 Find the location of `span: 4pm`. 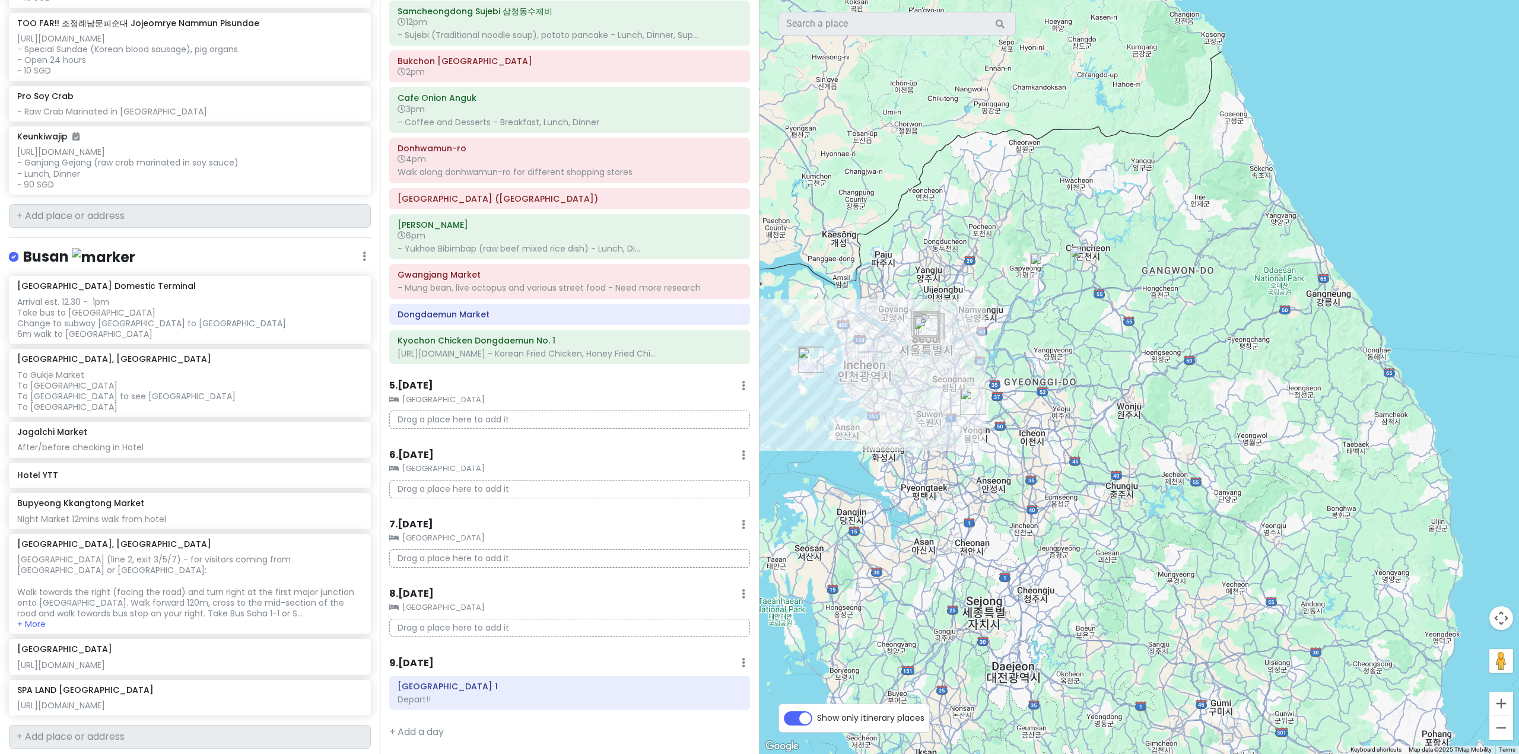

span: 4pm is located at coordinates (412, 159).